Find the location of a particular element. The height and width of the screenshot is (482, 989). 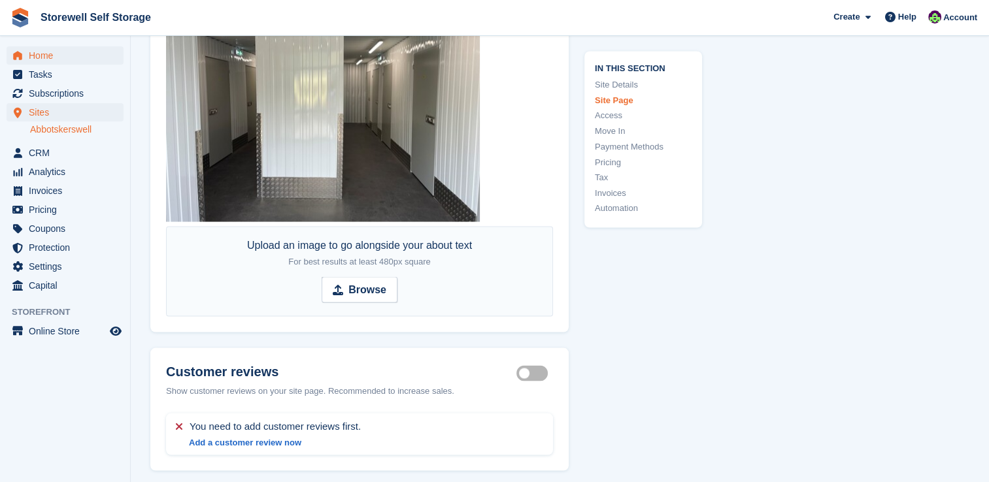

a: Site Details is located at coordinates (643, 86).